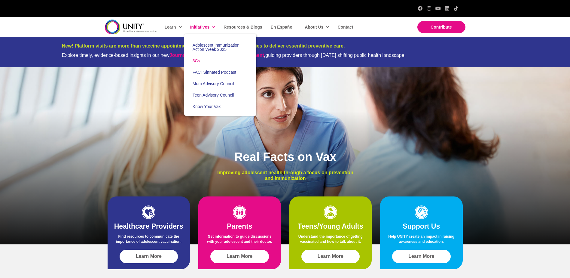 The height and width of the screenshot is (278, 570). What do you see at coordinates (131, 27) in the screenshot?
I see `img: unity-logo-dark` at bounding box center [131, 27].